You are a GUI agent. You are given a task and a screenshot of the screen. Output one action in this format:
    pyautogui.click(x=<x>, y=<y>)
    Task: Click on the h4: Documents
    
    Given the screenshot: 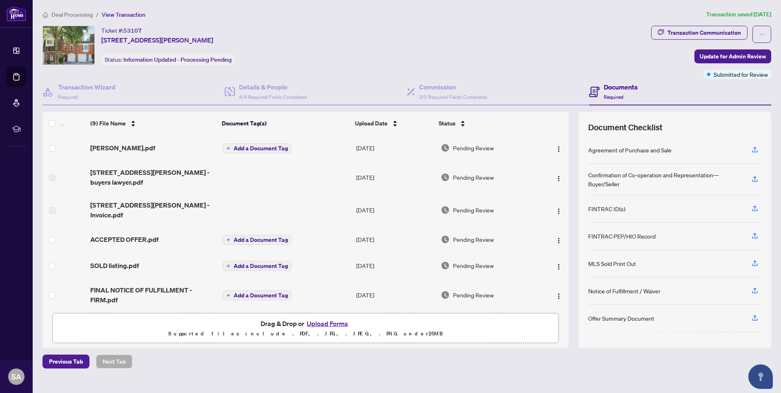 What is the action you would take?
    pyautogui.click(x=620, y=87)
    